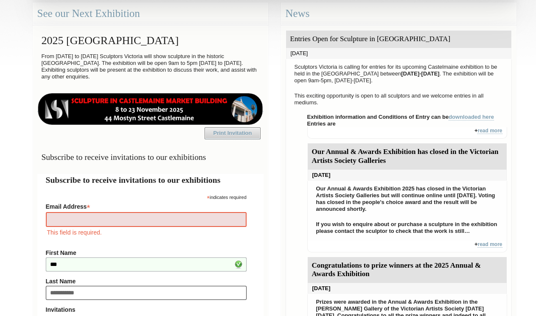 The image size is (536, 316). Describe the element at coordinates (146, 281) in the screenshot. I see `label: Last Name` at that location.